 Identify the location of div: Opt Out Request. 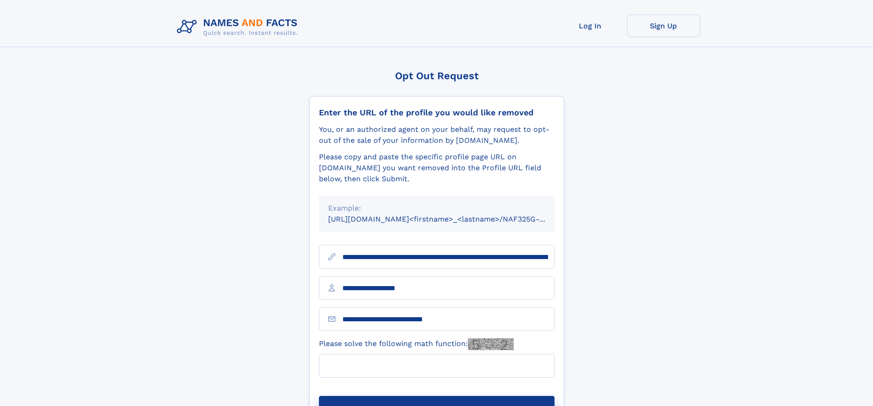
(437, 76).